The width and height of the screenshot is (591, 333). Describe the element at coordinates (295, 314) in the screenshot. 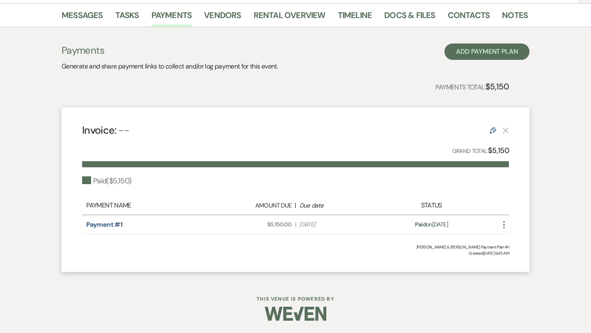

I see `img: Weven Logo` at that location.